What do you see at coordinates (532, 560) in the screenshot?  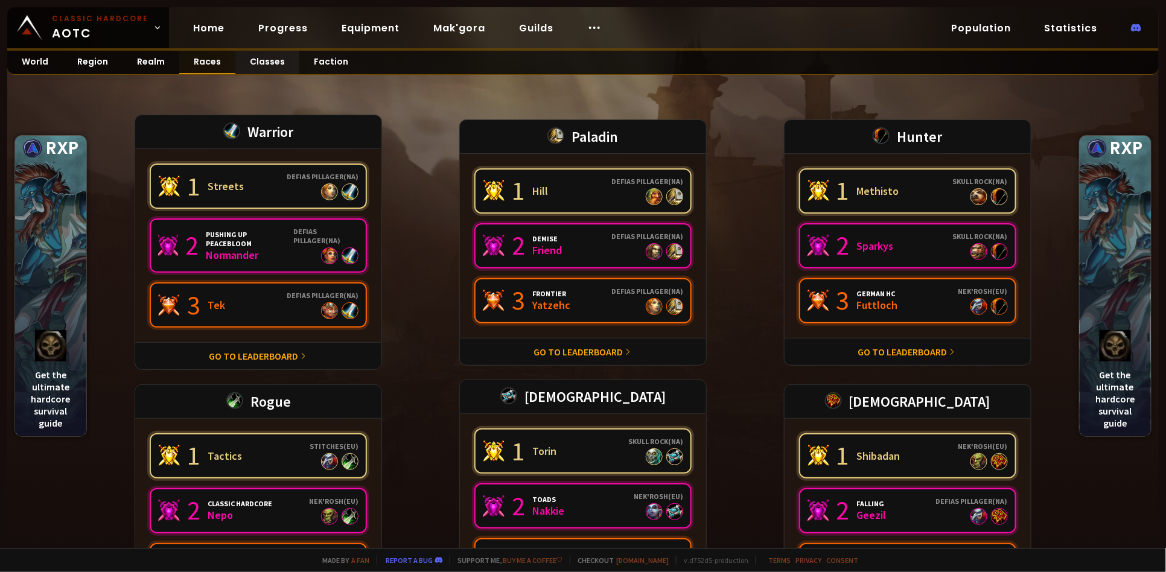 I see `a: Buy me a coffee` at bounding box center [532, 560].